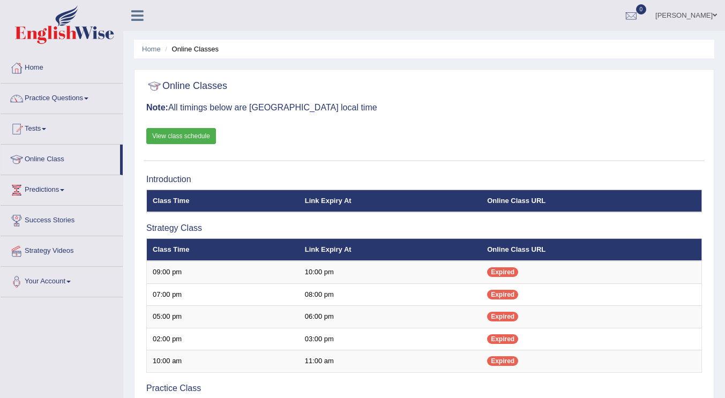 The height and width of the screenshot is (398, 725). What do you see at coordinates (223, 317) in the screenshot?
I see `td: 05:00 pm` at bounding box center [223, 317].